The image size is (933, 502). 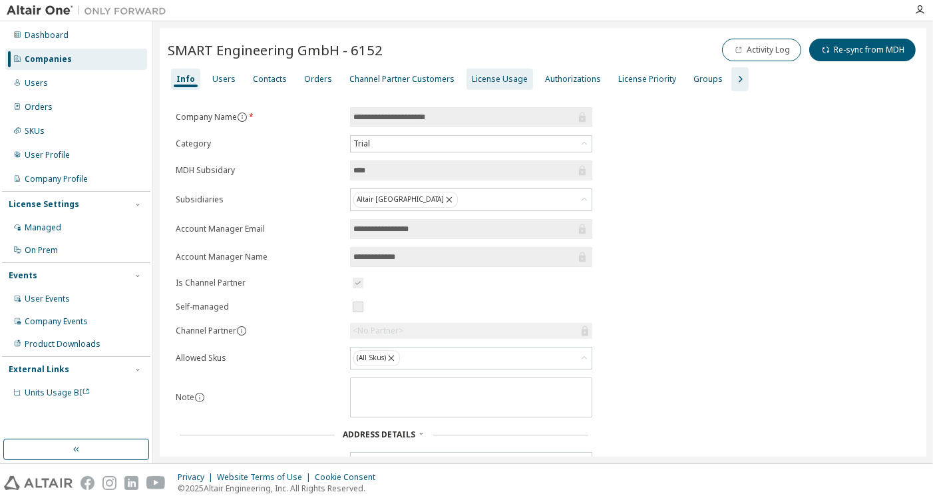 I want to click on label: Account Manager Email, so click(x=259, y=229).